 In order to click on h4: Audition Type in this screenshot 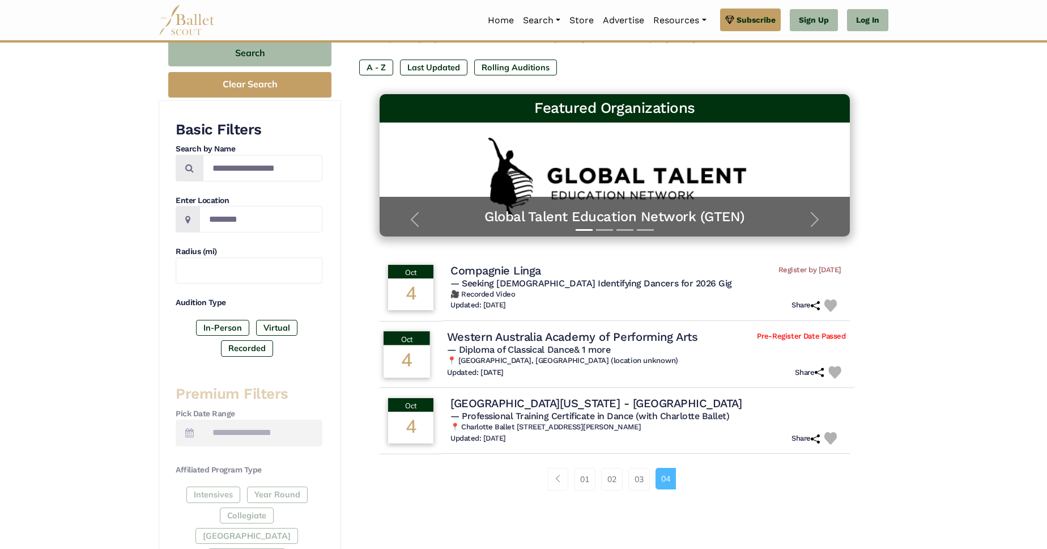, I will do `click(249, 303)`.